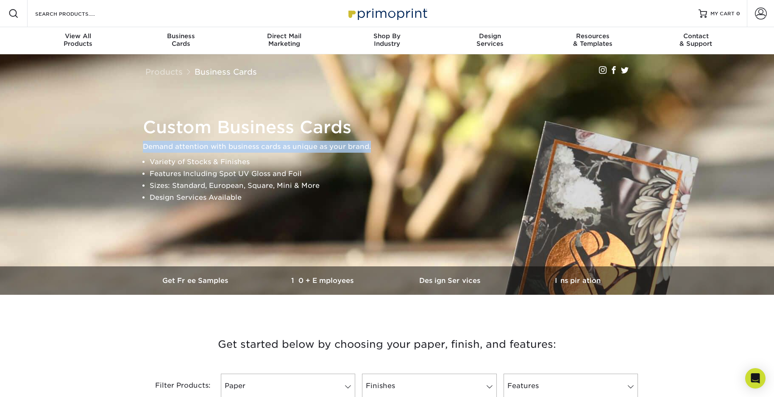  What do you see at coordinates (164, 72) in the screenshot?
I see `a: Products` at bounding box center [164, 72].